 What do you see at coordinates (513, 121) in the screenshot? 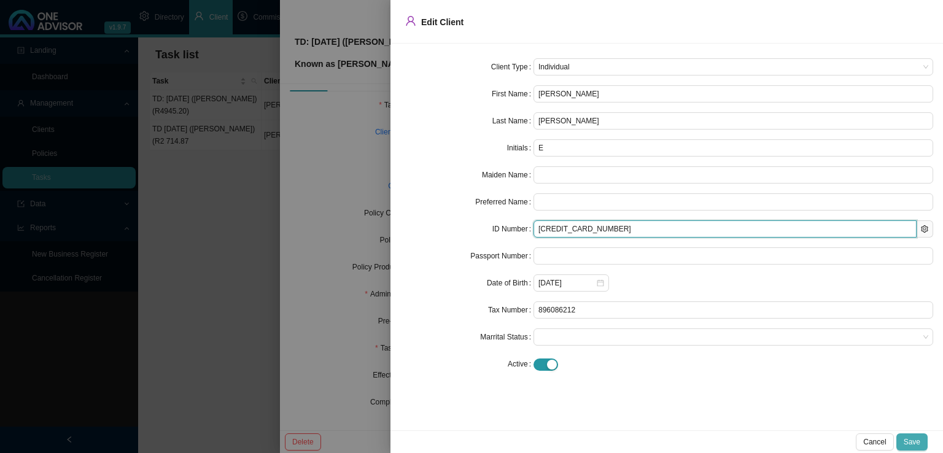
I see `label: Last Name` at bounding box center [513, 121].